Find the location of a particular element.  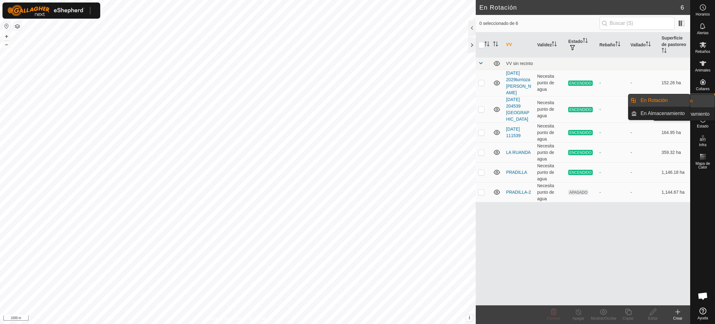

div: Apagar is located at coordinates (579, 318).